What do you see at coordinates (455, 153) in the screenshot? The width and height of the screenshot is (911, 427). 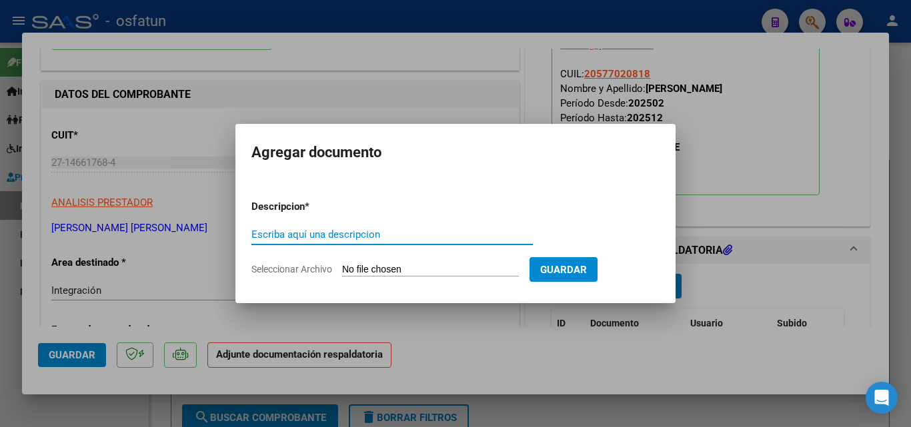 I see `h2: Agregar documento` at bounding box center [455, 153].